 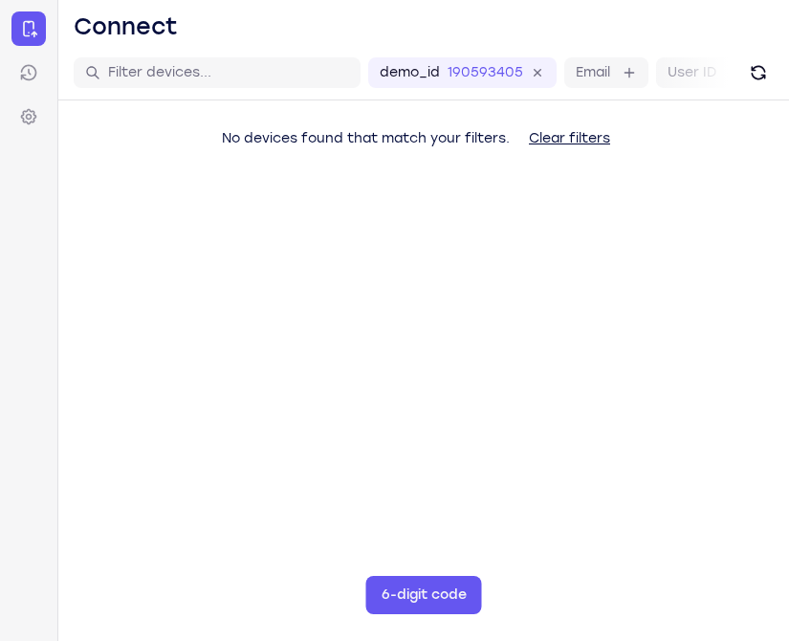 I want to click on button: Refresh, so click(x=759, y=73).